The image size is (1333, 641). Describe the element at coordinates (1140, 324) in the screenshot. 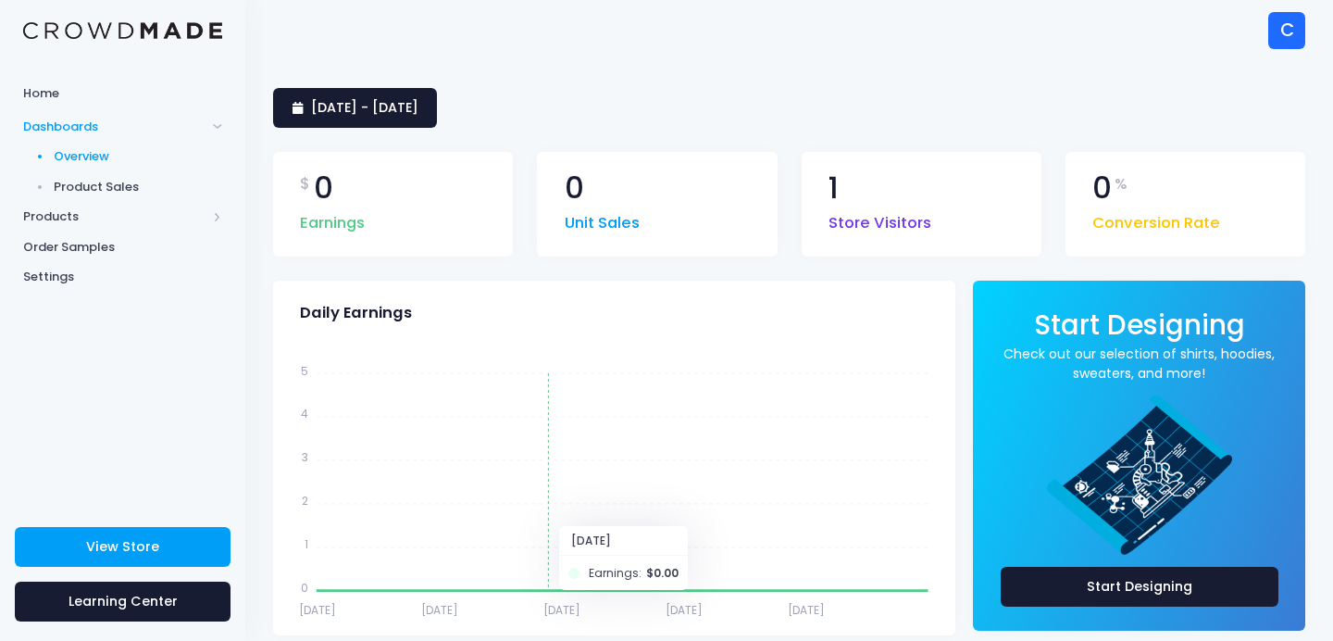

I see `span: Start Designing` at that location.